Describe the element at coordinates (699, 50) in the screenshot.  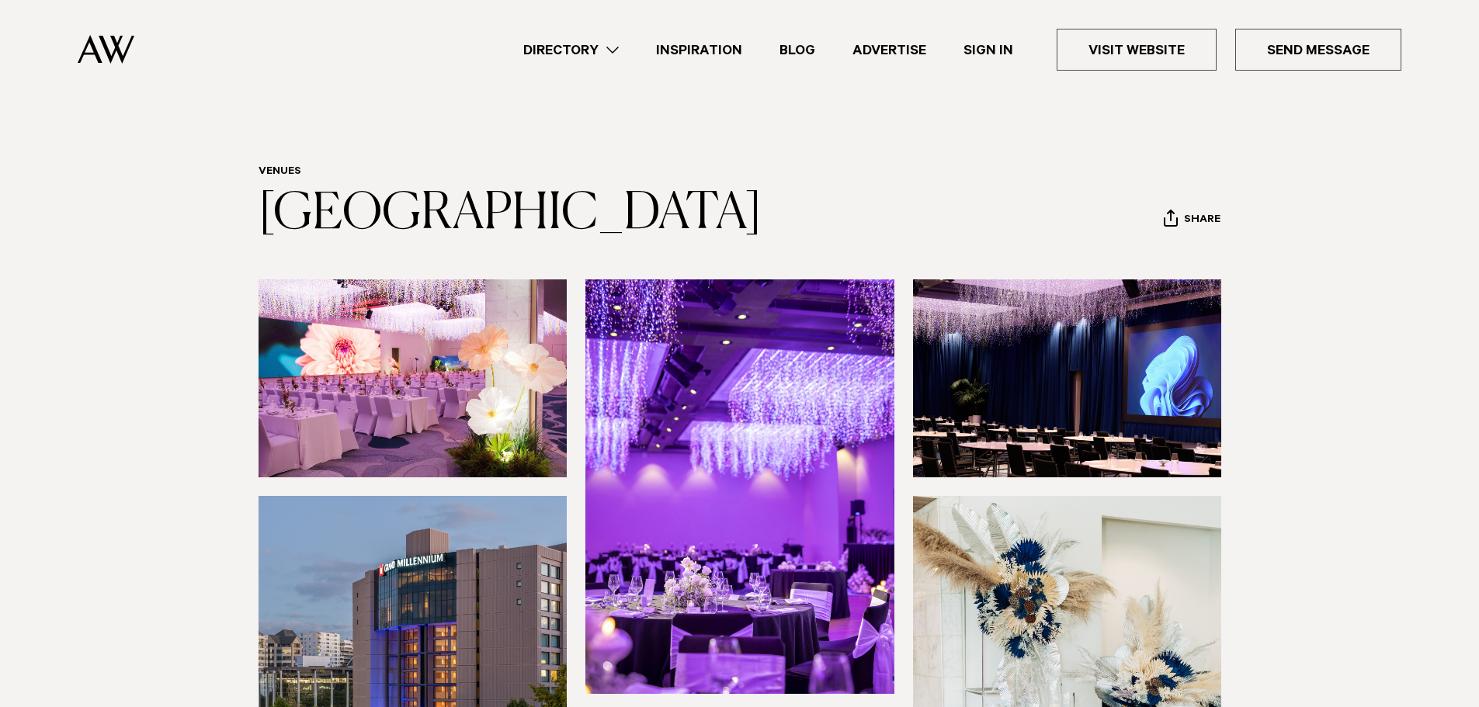
I see `a: Inspiration` at that location.